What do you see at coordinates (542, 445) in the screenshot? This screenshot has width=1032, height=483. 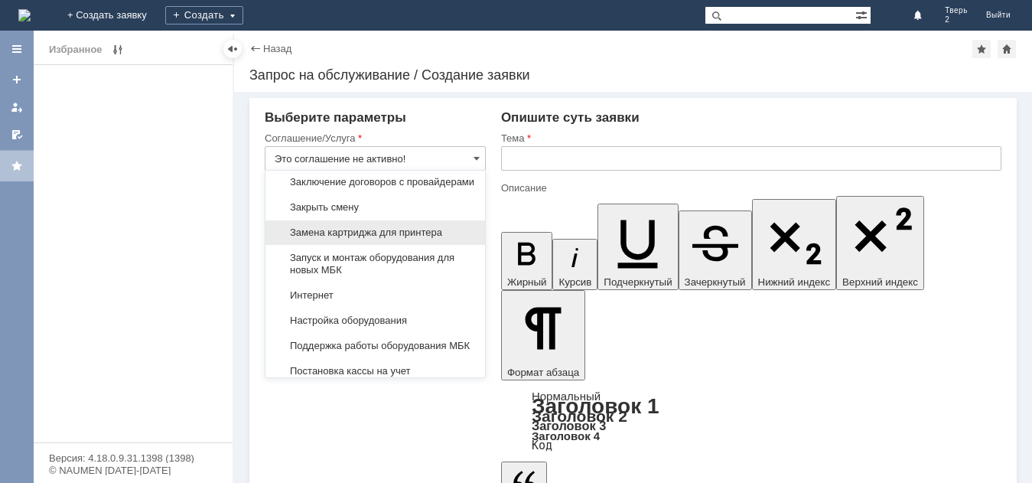 I see `a: Код` at bounding box center [542, 445].